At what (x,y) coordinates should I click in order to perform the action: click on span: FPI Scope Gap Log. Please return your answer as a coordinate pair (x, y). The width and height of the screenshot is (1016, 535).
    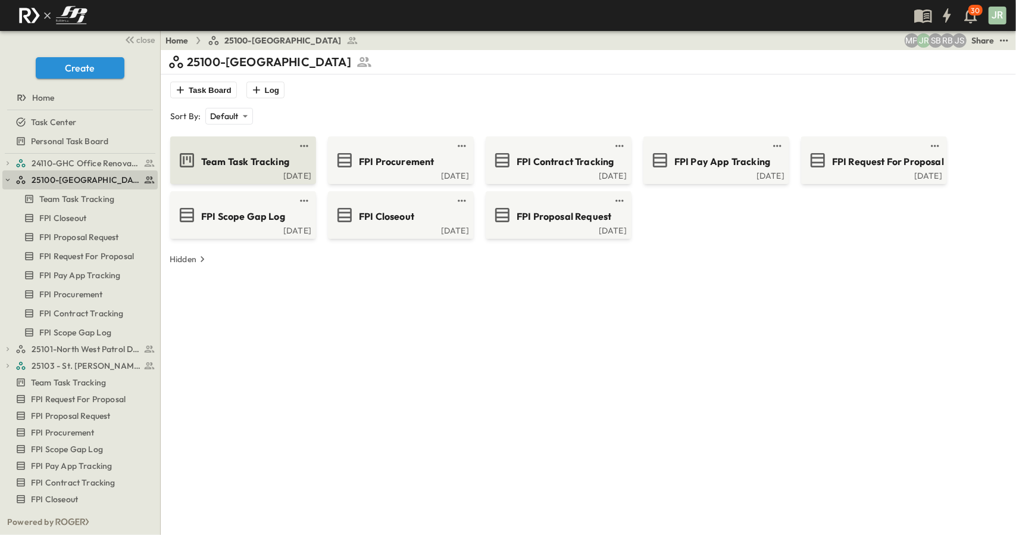
    Looking at the image, I should click on (75, 332).